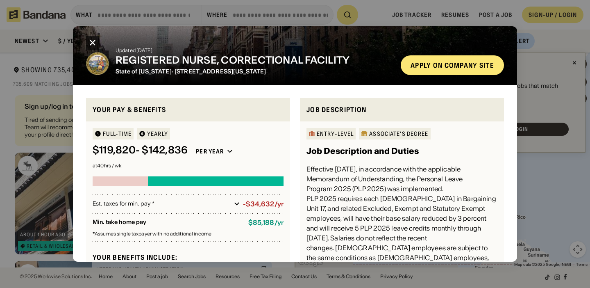  What do you see at coordinates (266, 222) in the screenshot?
I see `div: $ 85,188 / yr` at bounding box center [266, 222].